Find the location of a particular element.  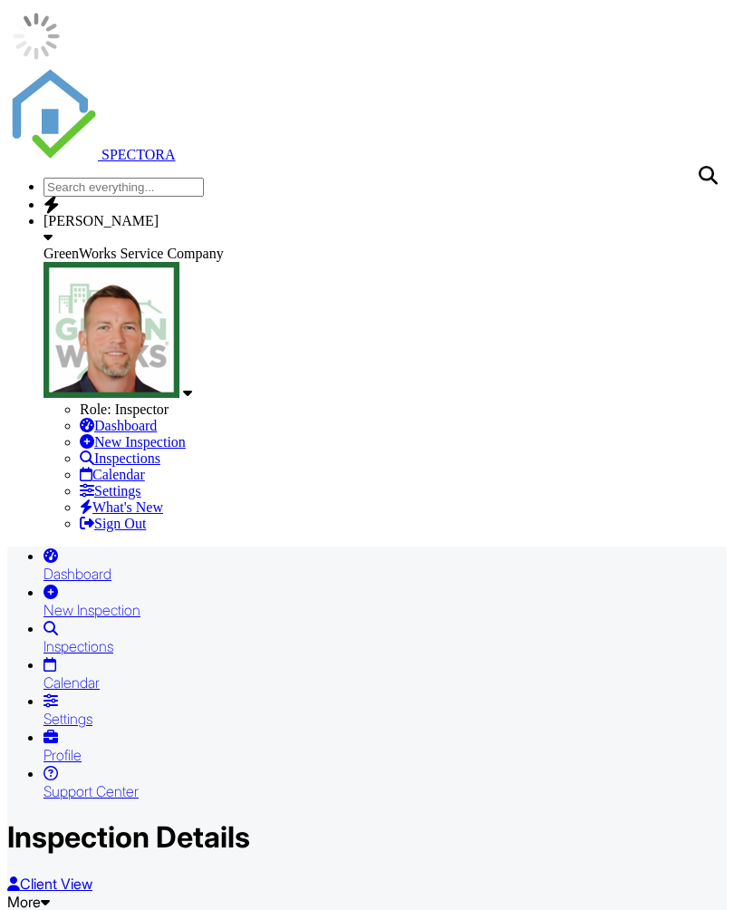

div: Calendar is located at coordinates (385, 682).